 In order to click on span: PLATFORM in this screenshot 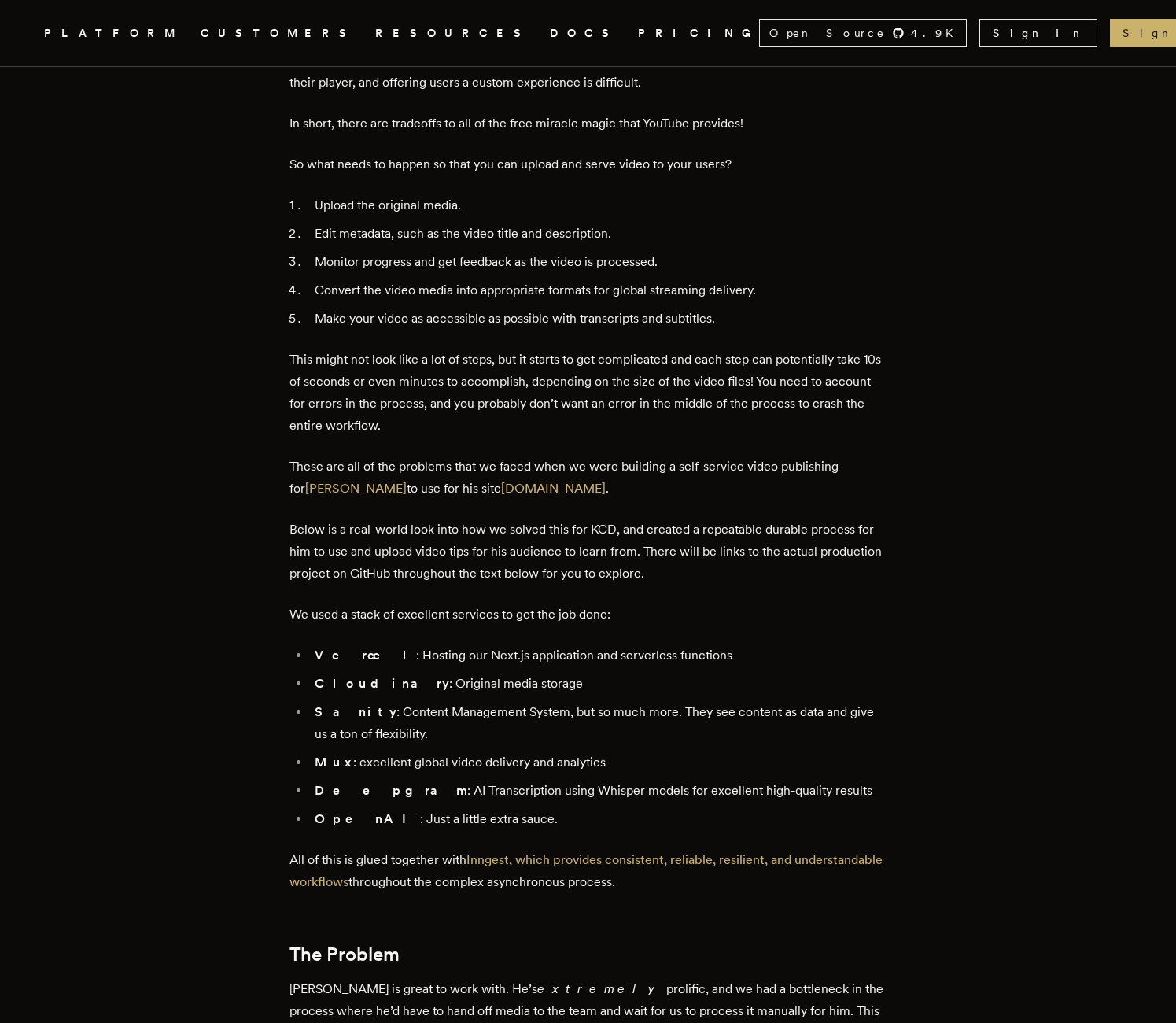, I will do `click(112, 33)`.